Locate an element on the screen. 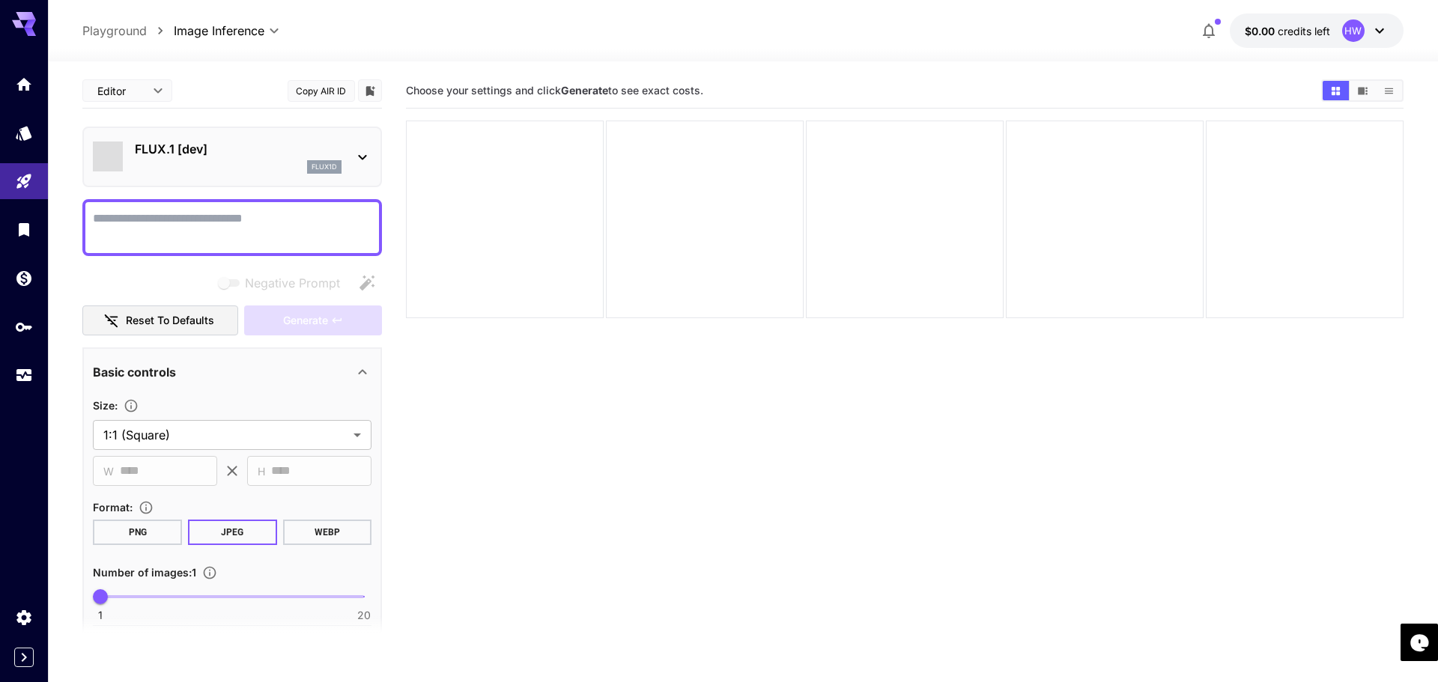 The height and width of the screenshot is (682, 1438). b: Generate is located at coordinates (584, 90).